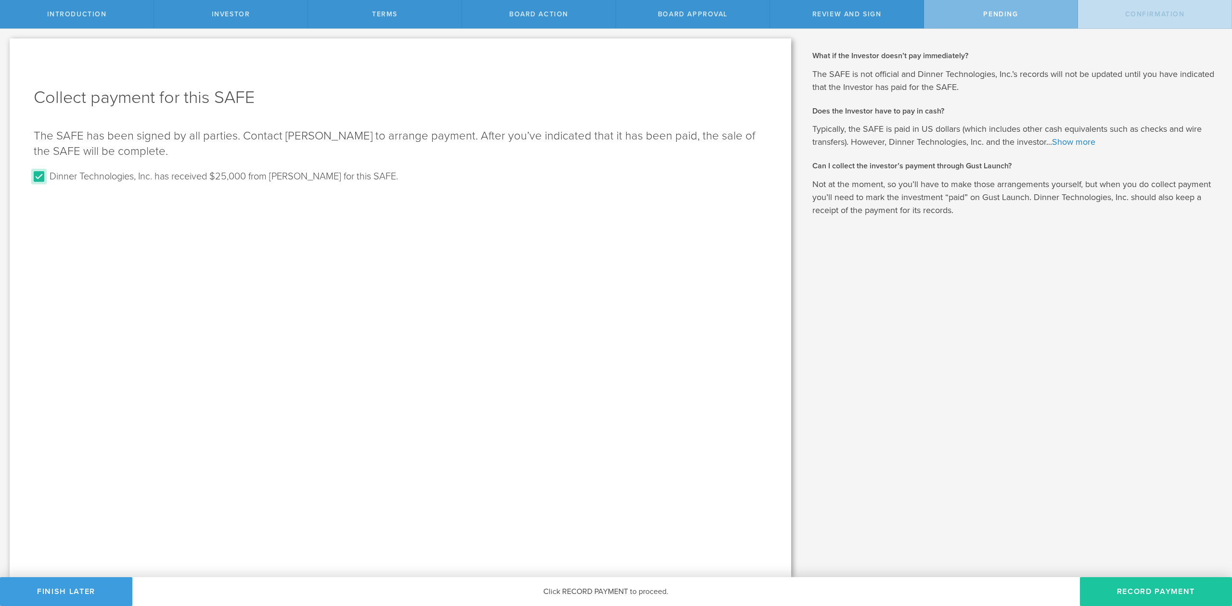  I want to click on span: Board Action, so click(539, 14).